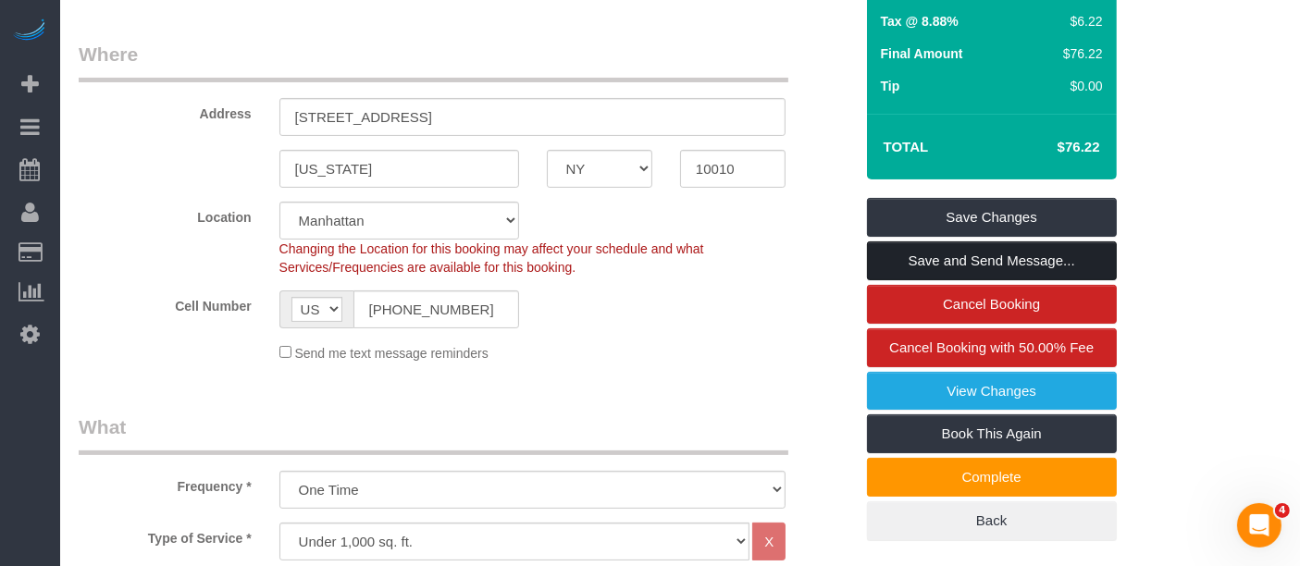  I want to click on div: $76.22, so click(1075, 54).